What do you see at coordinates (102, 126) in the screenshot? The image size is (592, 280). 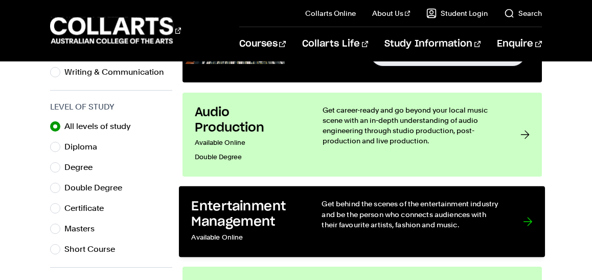 I see `label: All levels of study` at bounding box center [102, 126].